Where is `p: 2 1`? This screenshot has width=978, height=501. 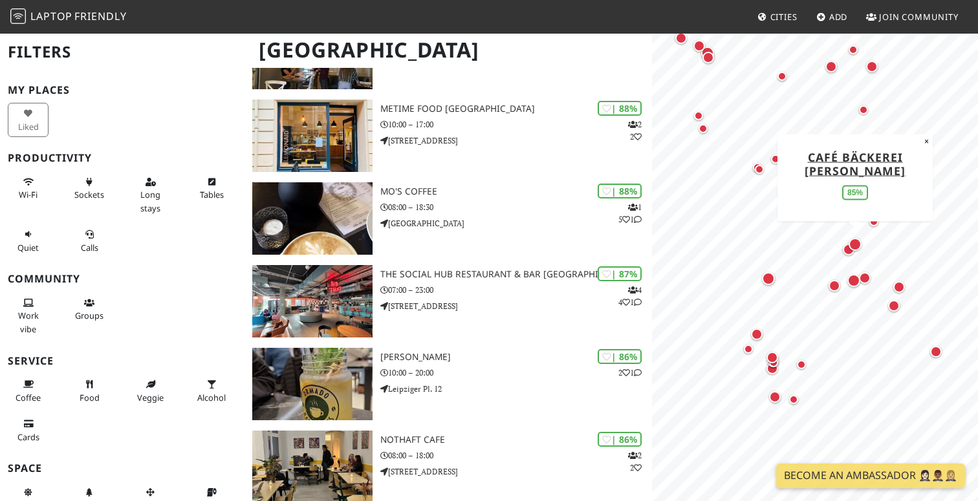
p: 2 1 is located at coordinates (630, 373).